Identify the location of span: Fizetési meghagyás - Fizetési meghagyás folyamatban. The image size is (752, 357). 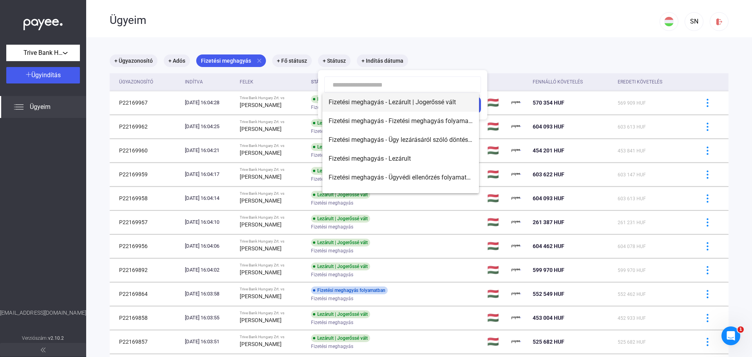
(401, 121).